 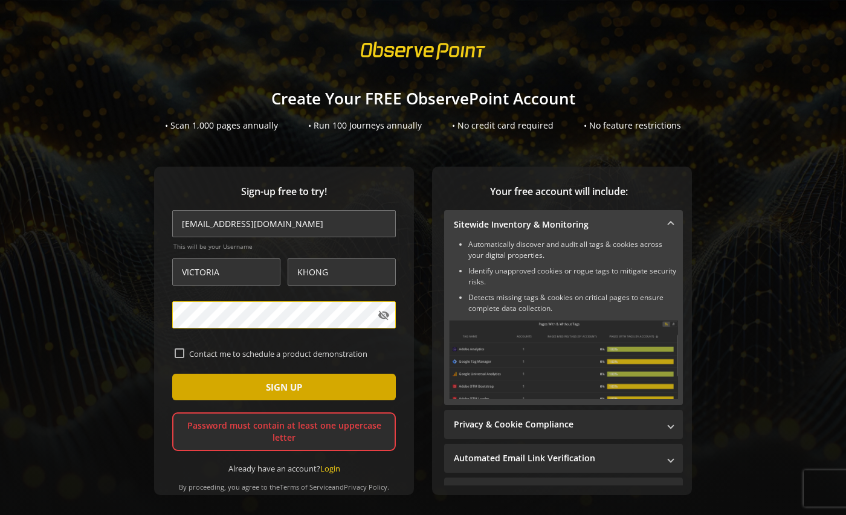 I want to click on a: Login, so click(x=330, y=469).